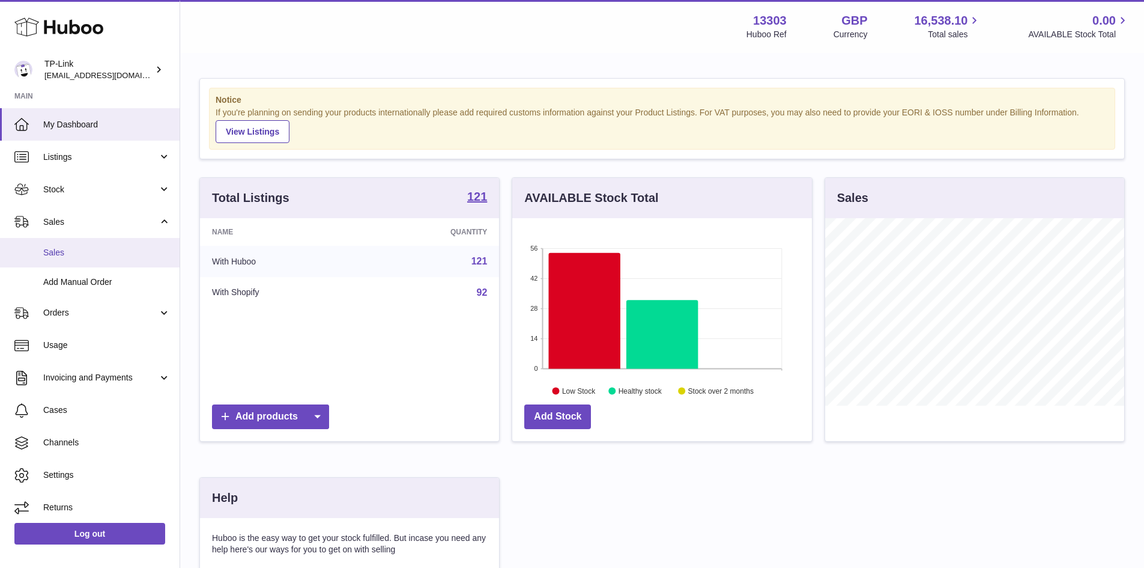  Describe the element at coordinates (431, 232) in the screenshot. I see `th: Quantity` at that location.